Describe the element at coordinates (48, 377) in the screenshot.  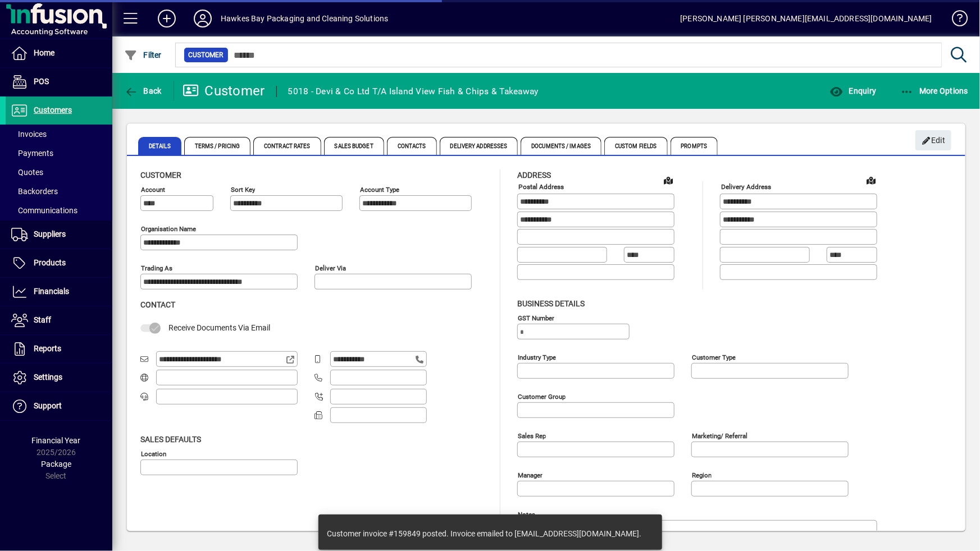
I see `span: Settings` at that location.